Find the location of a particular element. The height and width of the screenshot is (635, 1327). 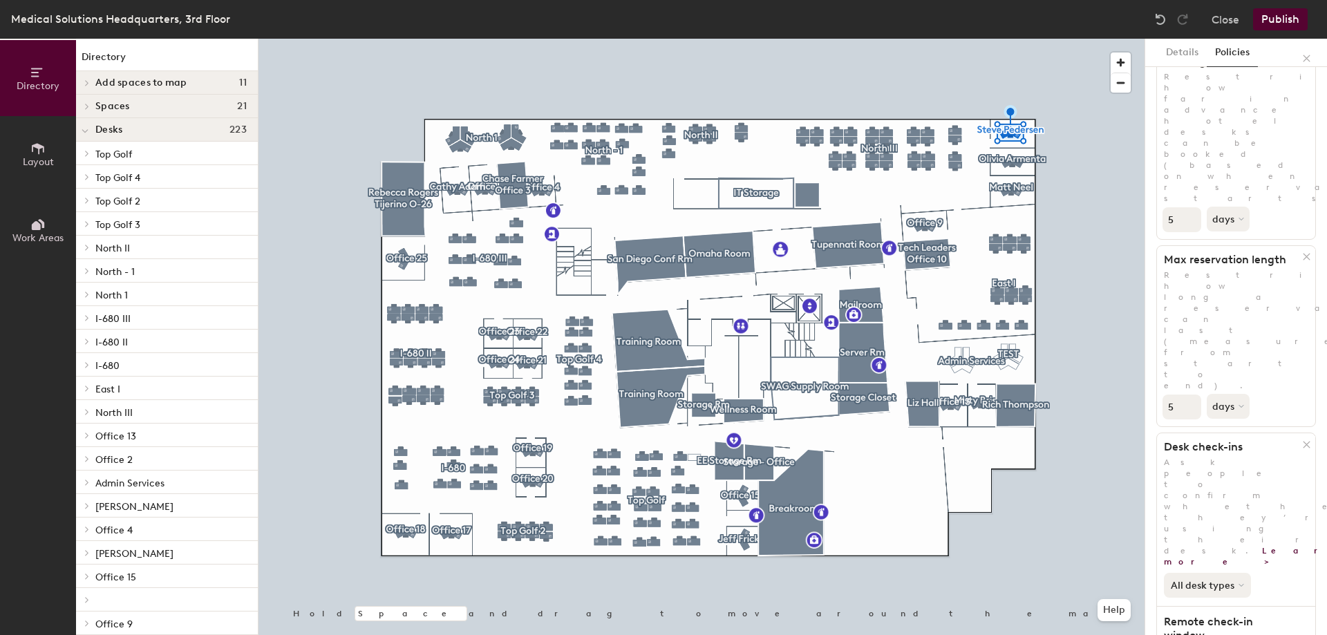

div: Medical Solutions Headquarters, 3rd Floor is located at coordinates (120, 19).